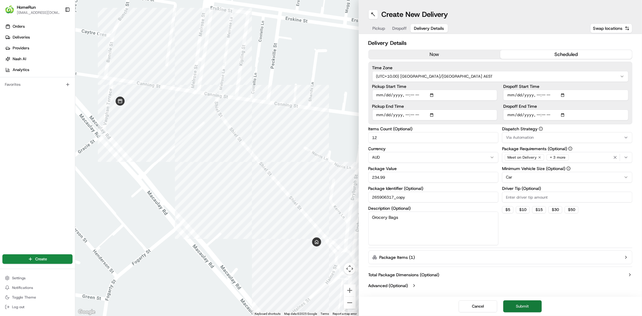 This screenshot has width=642, height=316. What do you see at coordinates (39, 59) in the screenshot?
I see `a: Nash AI` at bounding box center [39, 59].